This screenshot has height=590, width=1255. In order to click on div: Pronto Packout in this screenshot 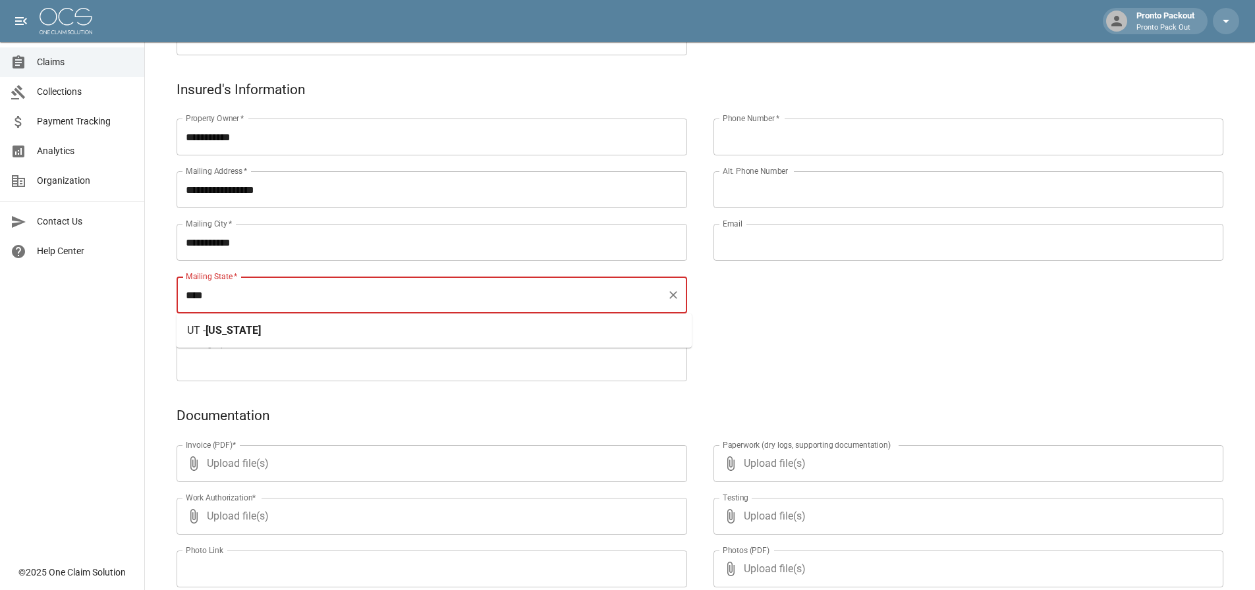, I will do `click(1165, 21)`.